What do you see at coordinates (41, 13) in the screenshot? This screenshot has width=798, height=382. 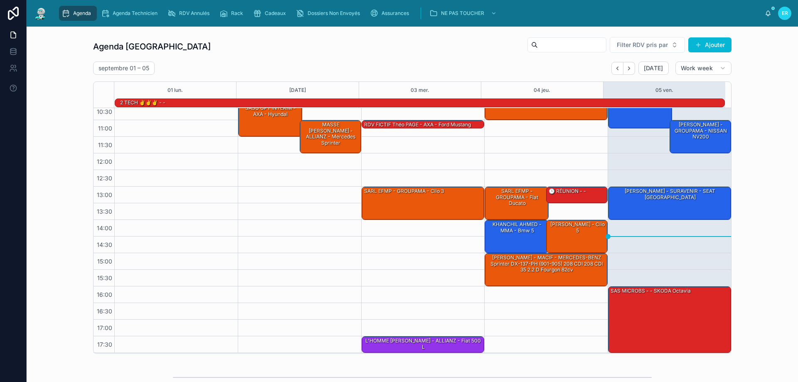 I see `img: App logo` at bounding box center [41, 13].